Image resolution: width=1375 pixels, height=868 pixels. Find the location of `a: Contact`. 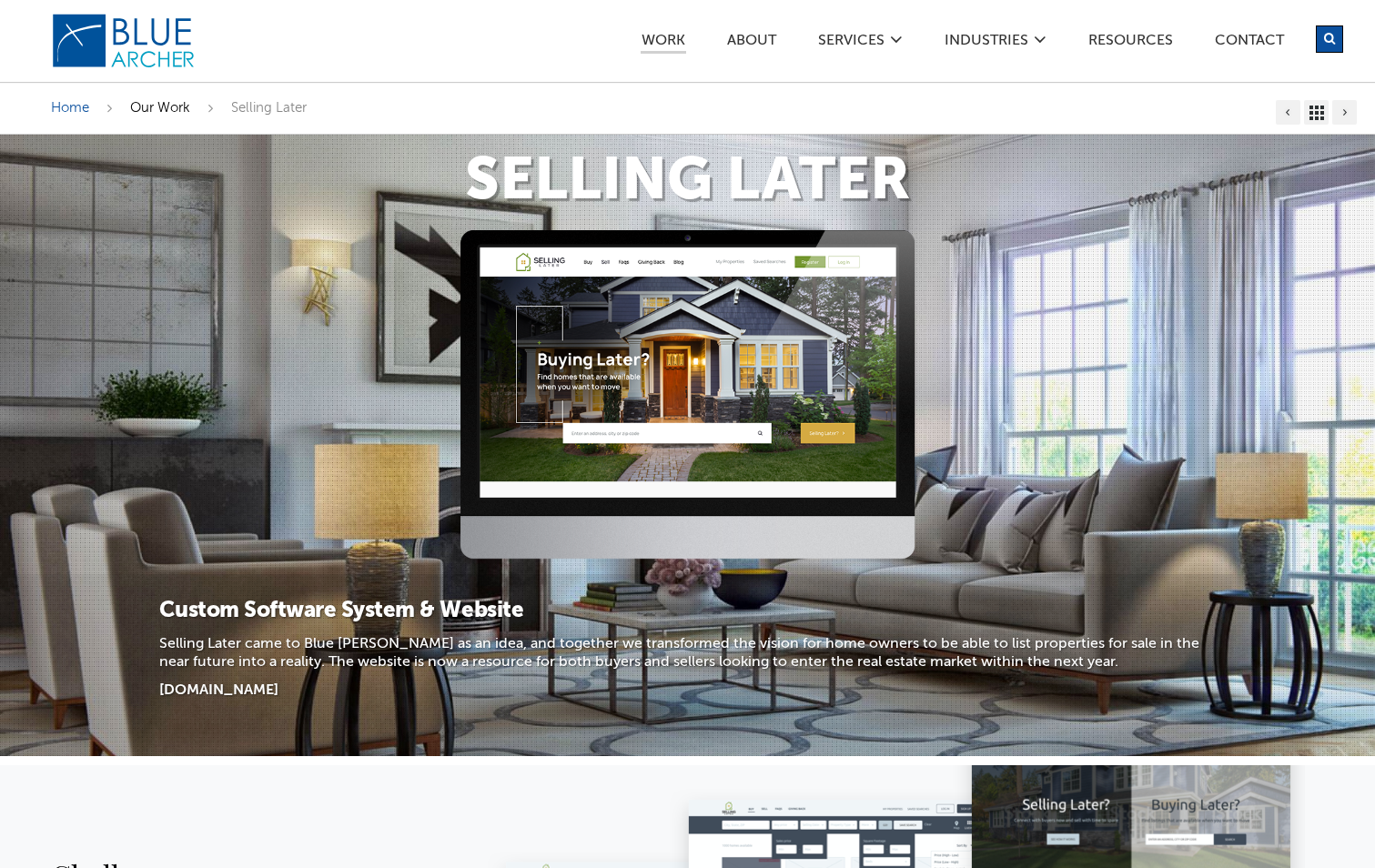

a: Contact is located at coordinates (1249, 42).